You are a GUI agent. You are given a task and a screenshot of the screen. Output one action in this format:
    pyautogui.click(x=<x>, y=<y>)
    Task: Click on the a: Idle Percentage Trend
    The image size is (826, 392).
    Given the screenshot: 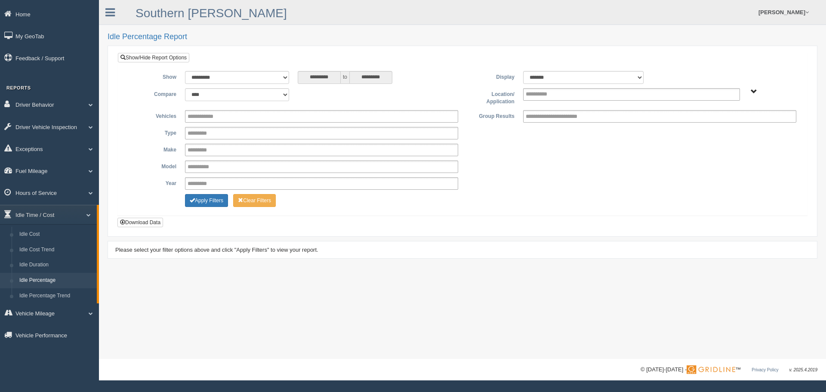 What is the action you would take?
    pyautogui.click(x=56, y=296)
    